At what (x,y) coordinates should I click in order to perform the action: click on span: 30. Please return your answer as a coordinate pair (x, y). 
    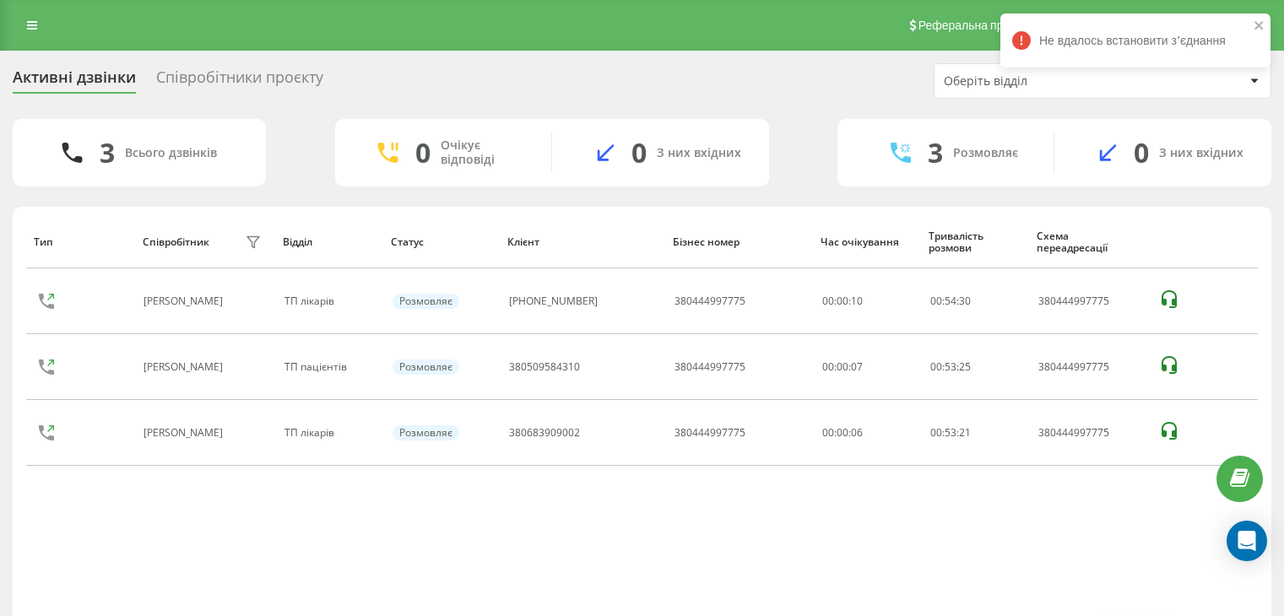
    Looking at the image, I should click on (965, 301).